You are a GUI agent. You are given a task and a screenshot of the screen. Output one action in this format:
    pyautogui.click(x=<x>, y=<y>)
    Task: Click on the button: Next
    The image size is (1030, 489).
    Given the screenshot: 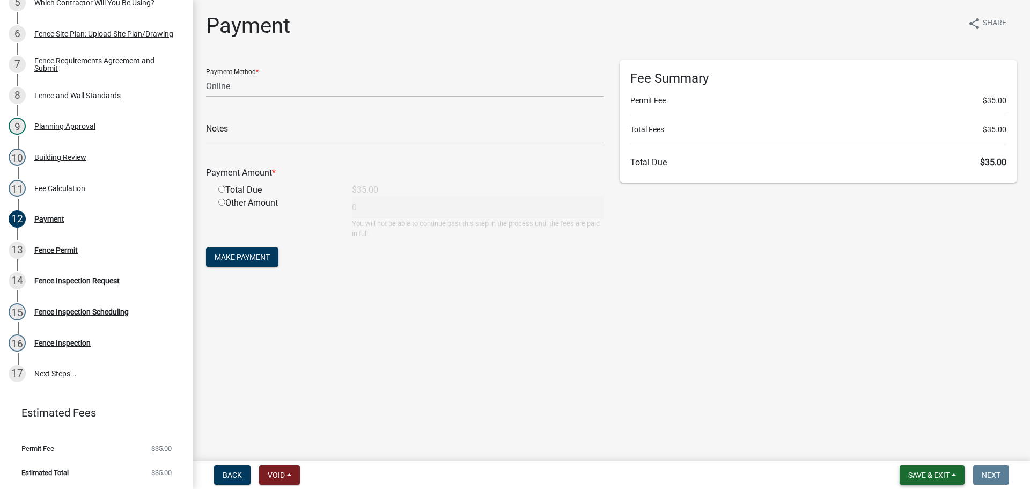 What is the action you would take?
    pyautogui.click(x=991, y=475)
    